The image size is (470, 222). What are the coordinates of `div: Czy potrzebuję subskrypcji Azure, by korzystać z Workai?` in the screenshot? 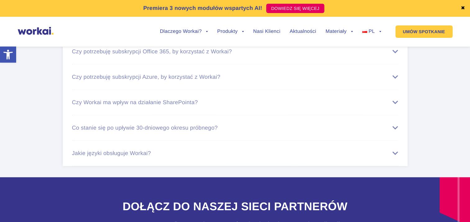 It's located at (235, 77).